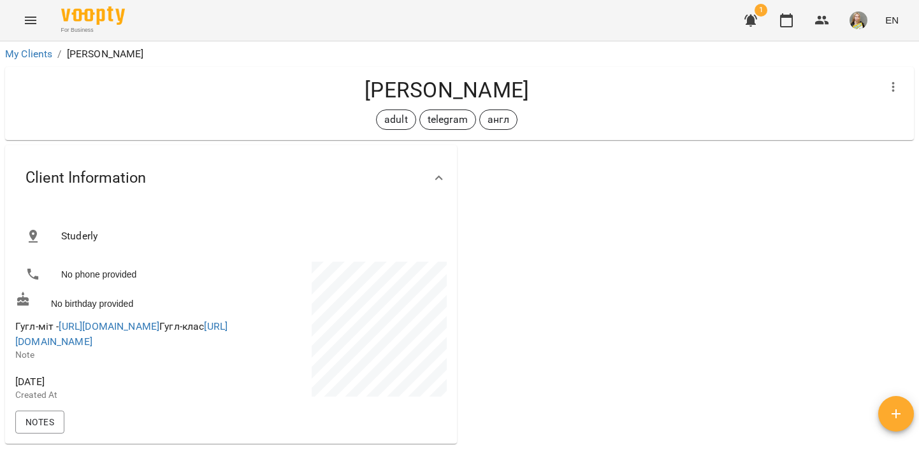  Describe the element at coordinates (249, 236) in the screenshot. I see `span: Studerly` at that location.